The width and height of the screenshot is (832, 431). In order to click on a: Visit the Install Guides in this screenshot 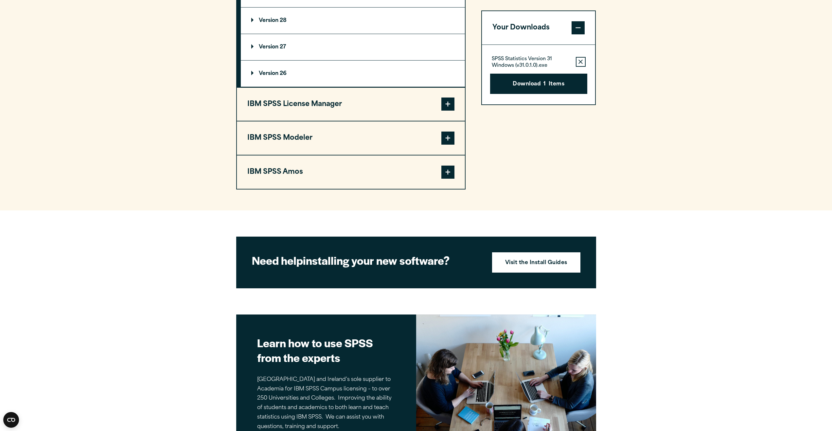, I will do `click(536, 262)`.